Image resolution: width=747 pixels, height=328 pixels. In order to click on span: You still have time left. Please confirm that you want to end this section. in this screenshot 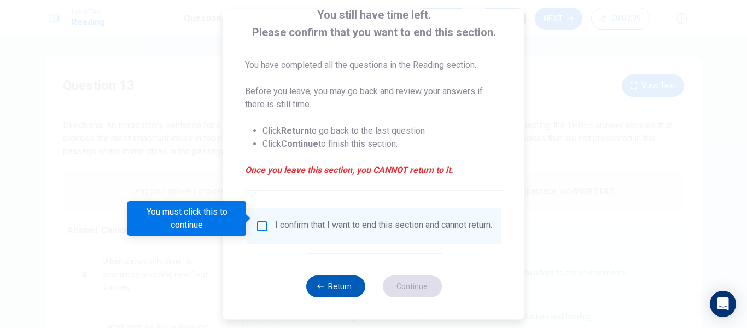, I will do `click(374, 24)`.